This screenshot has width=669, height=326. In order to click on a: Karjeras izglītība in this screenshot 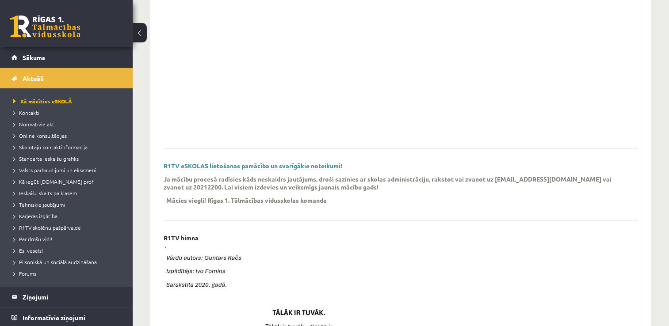, I will do `click(68, 216)`.